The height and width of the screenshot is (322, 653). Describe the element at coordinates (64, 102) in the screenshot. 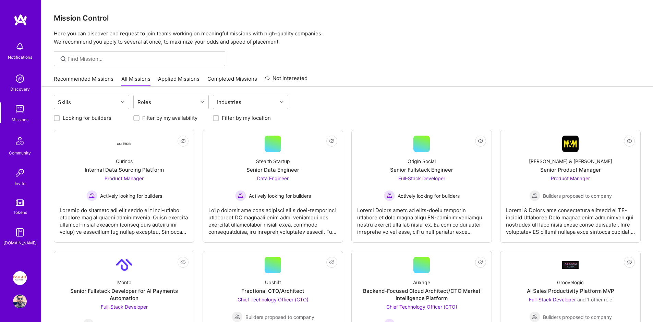

I see `div: Skills` at that location.